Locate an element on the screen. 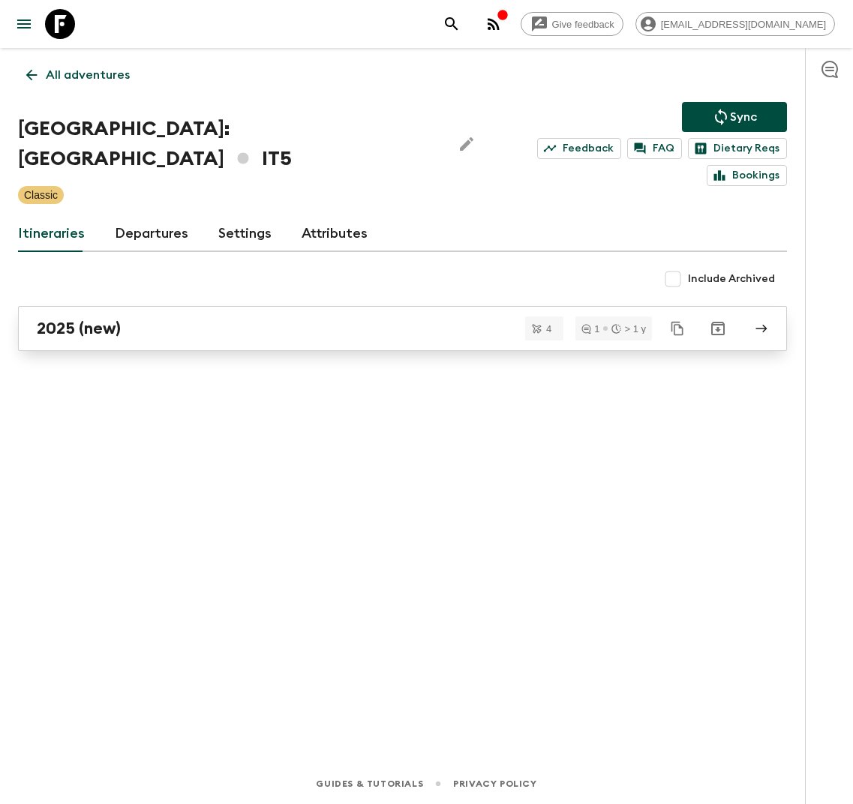 The width and height of the screenshot is (853, 804). a: Itineraries is located at coordinates (51, 234).